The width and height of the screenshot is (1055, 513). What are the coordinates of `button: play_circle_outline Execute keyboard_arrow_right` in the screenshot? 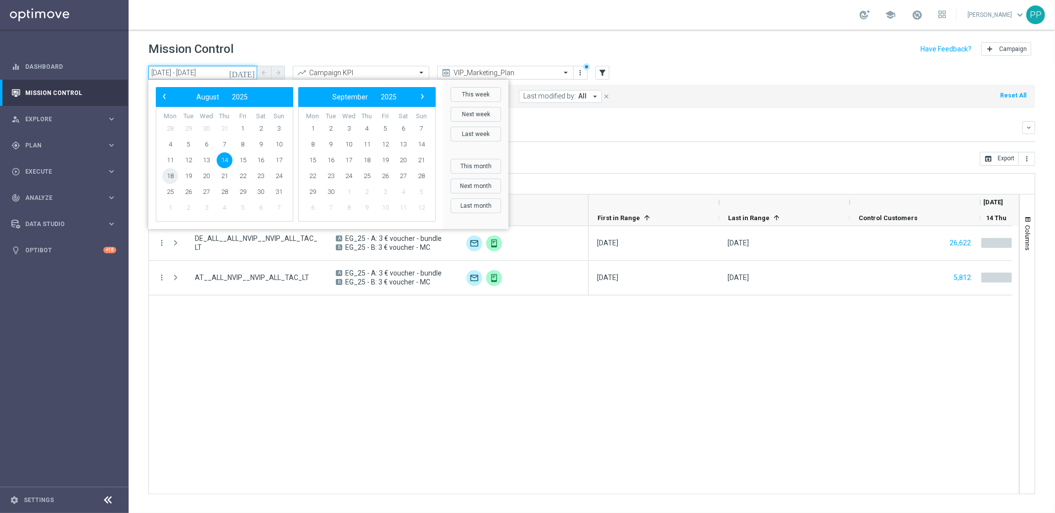 It's located at (64, 172).